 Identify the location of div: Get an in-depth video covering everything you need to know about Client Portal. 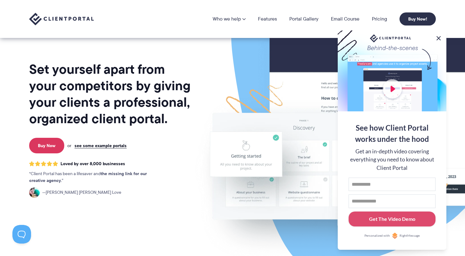
(392, 159).